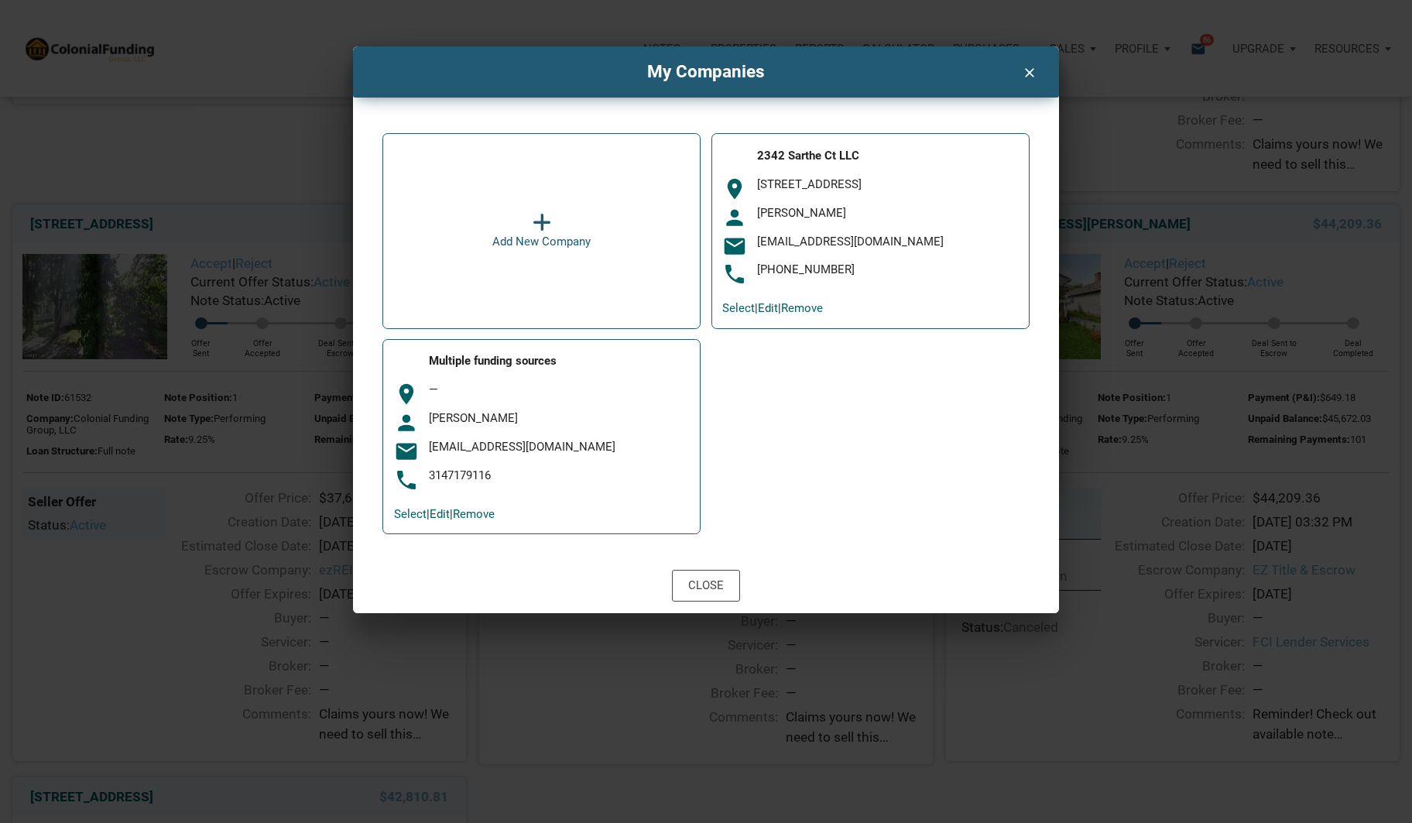 The image size is (1412, 823). Describe the element at coordinates (559, 361) in the screenshot. I see `div: Multiple funding sources` at that location.